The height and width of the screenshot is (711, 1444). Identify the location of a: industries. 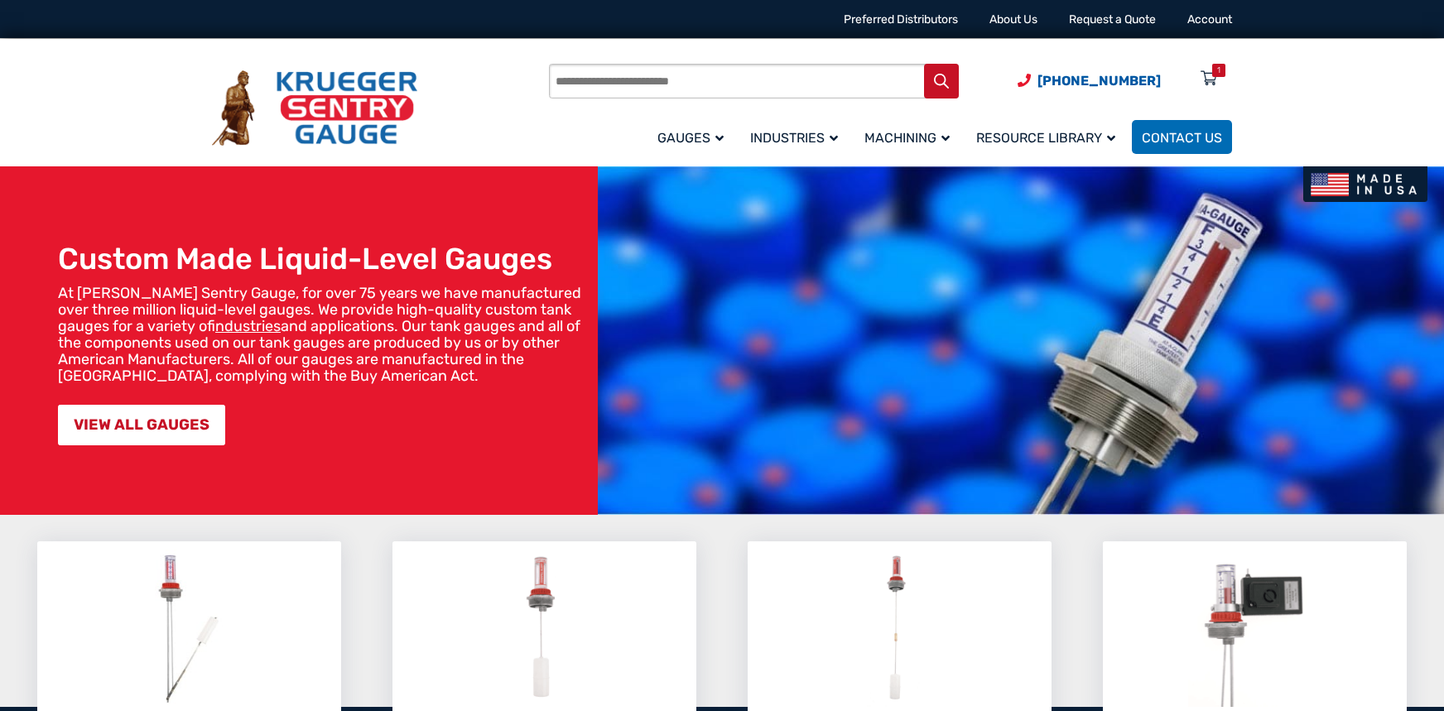
(248, 326).